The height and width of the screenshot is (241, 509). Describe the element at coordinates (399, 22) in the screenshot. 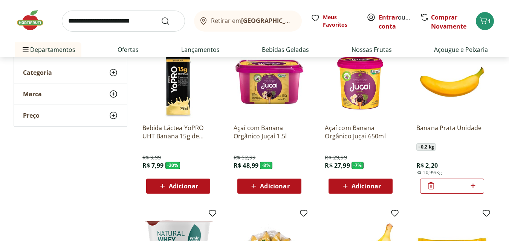

I see `a: Criar conta` at that location.